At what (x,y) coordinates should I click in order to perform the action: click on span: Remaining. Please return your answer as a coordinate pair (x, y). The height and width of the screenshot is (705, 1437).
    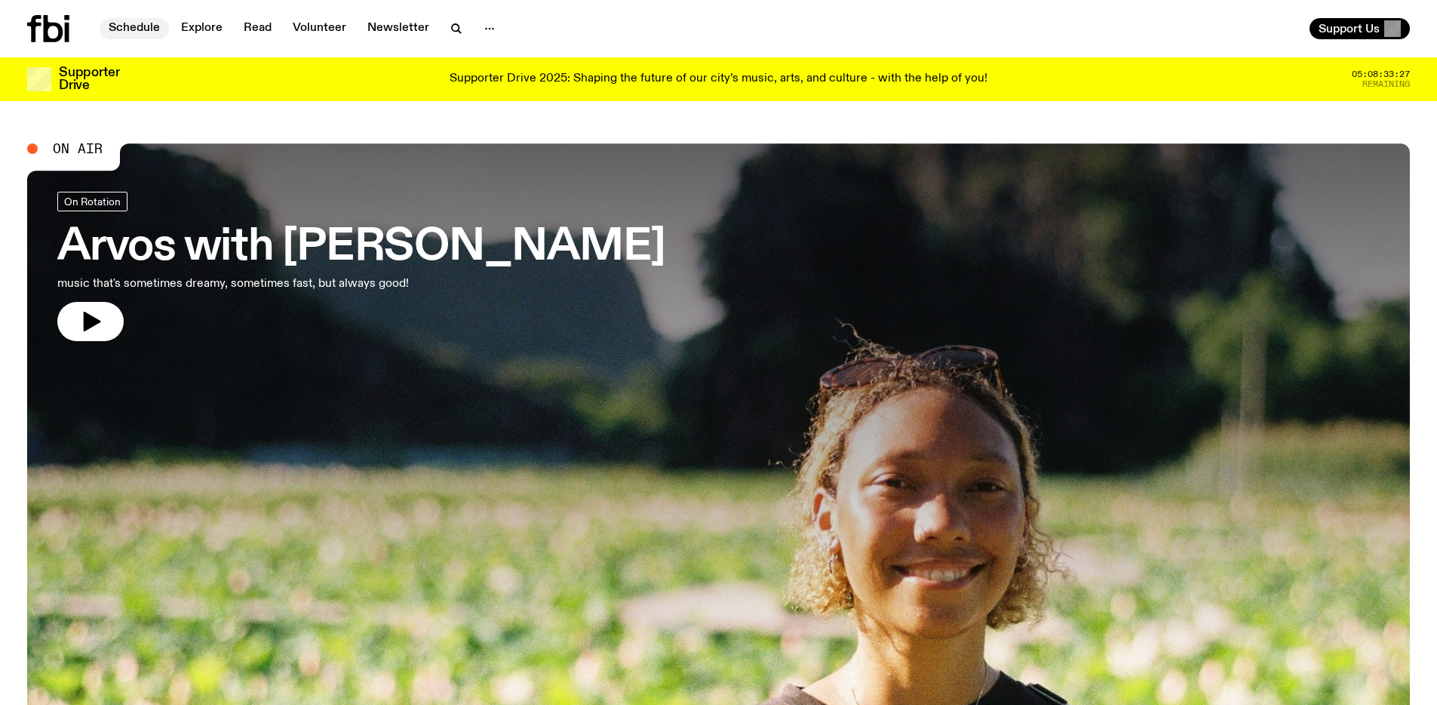
    Looking at the image, I should click on (1386, 84).